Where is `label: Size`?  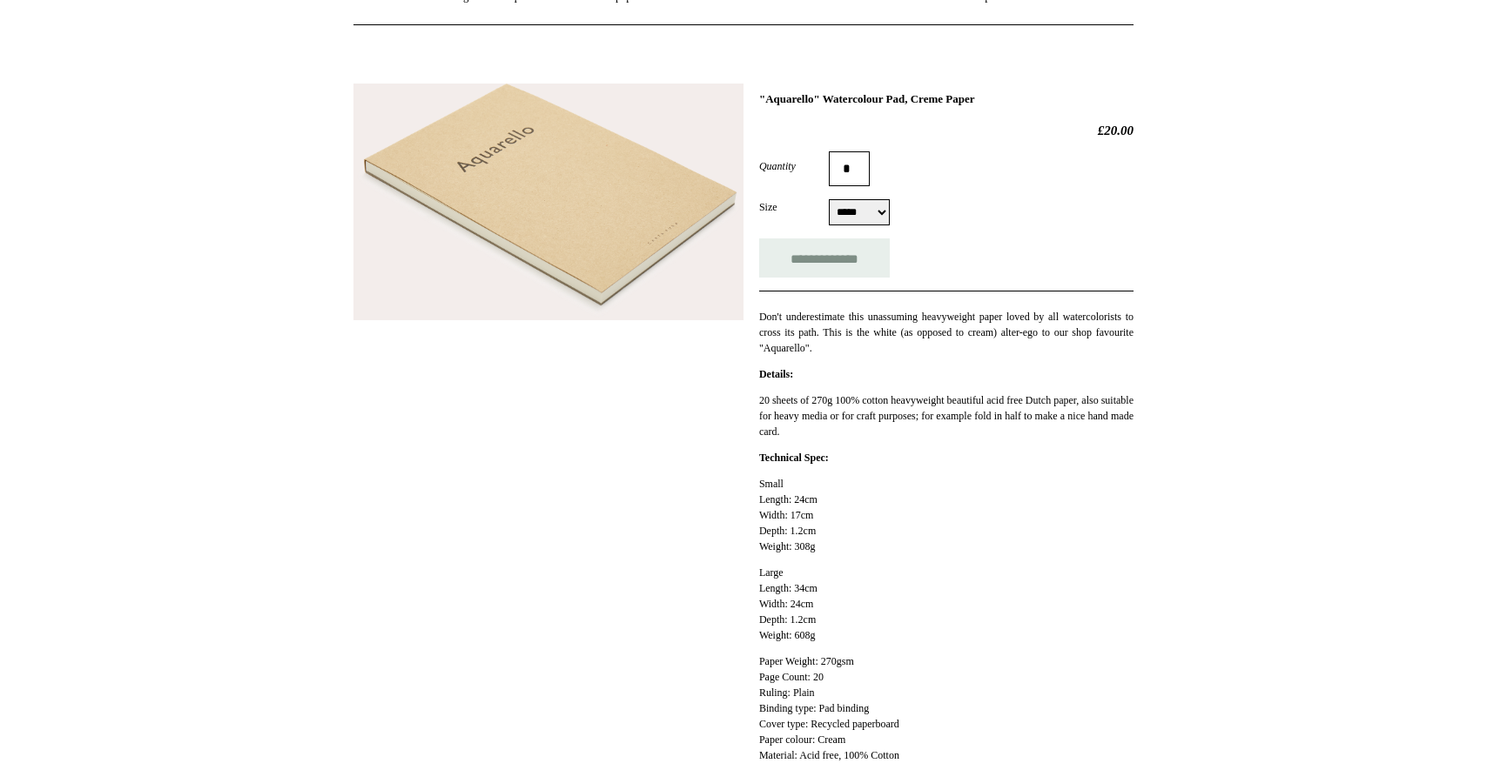
label: Size is located at coordinates (794, 207).